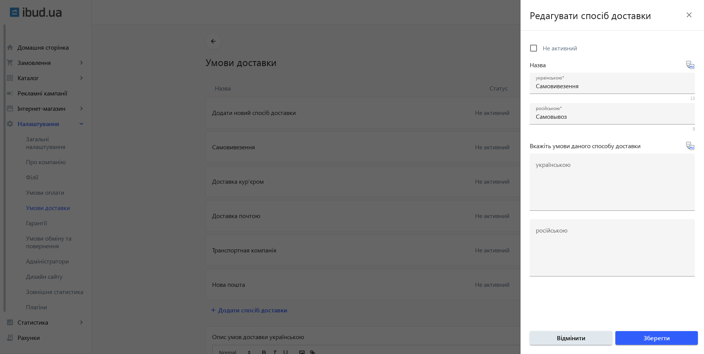  What do you see at coordinates (571, 338) in the screenshot?
I see `span: Відмінити` at bounding box center [571, 338].